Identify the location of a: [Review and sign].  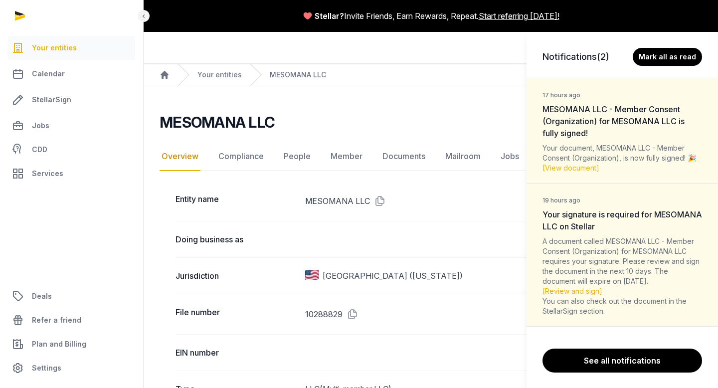
(572, 291).